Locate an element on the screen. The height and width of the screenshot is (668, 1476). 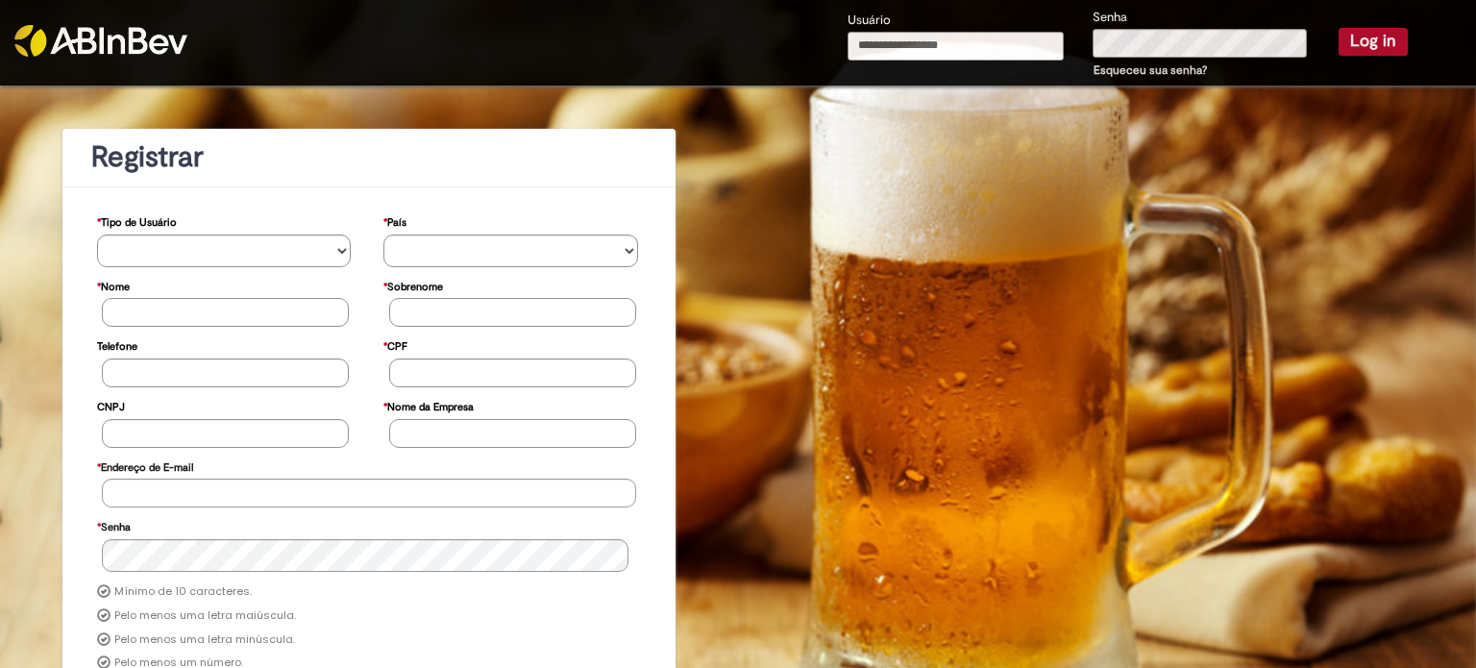
button: Log in is located at coordinates (1373, 41).